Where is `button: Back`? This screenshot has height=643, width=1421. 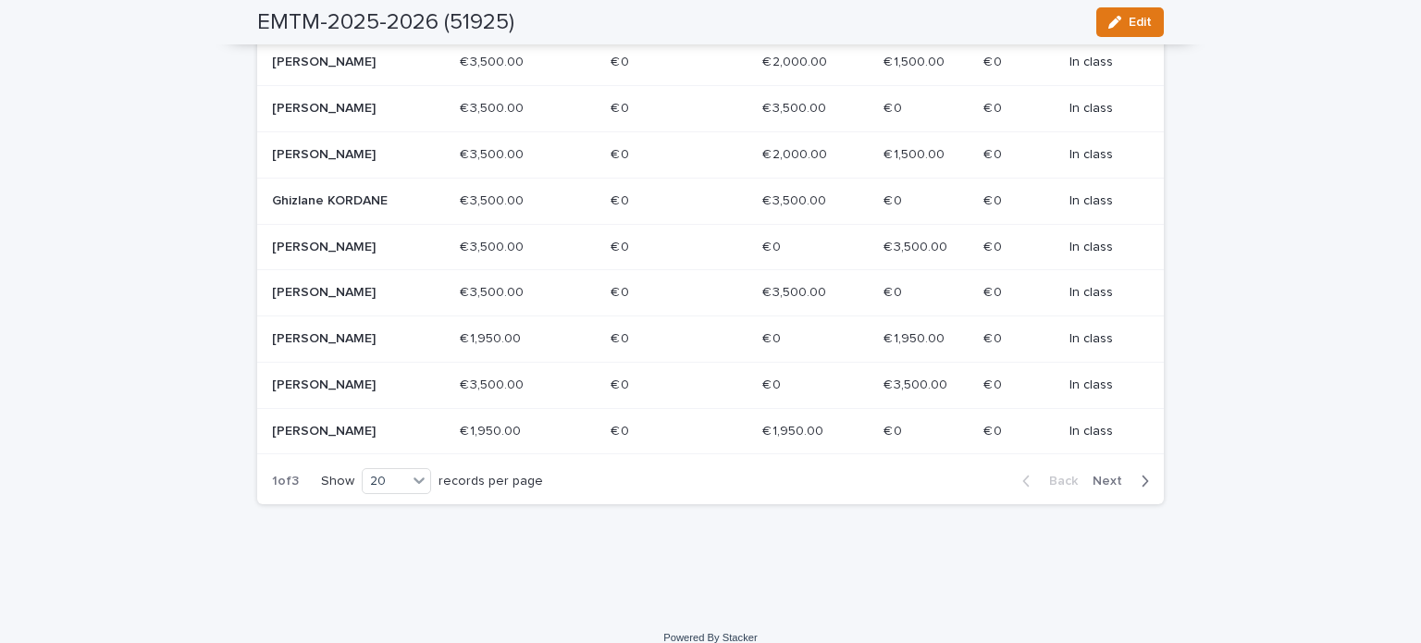
button: Back is located at coordinates (1046, 481).